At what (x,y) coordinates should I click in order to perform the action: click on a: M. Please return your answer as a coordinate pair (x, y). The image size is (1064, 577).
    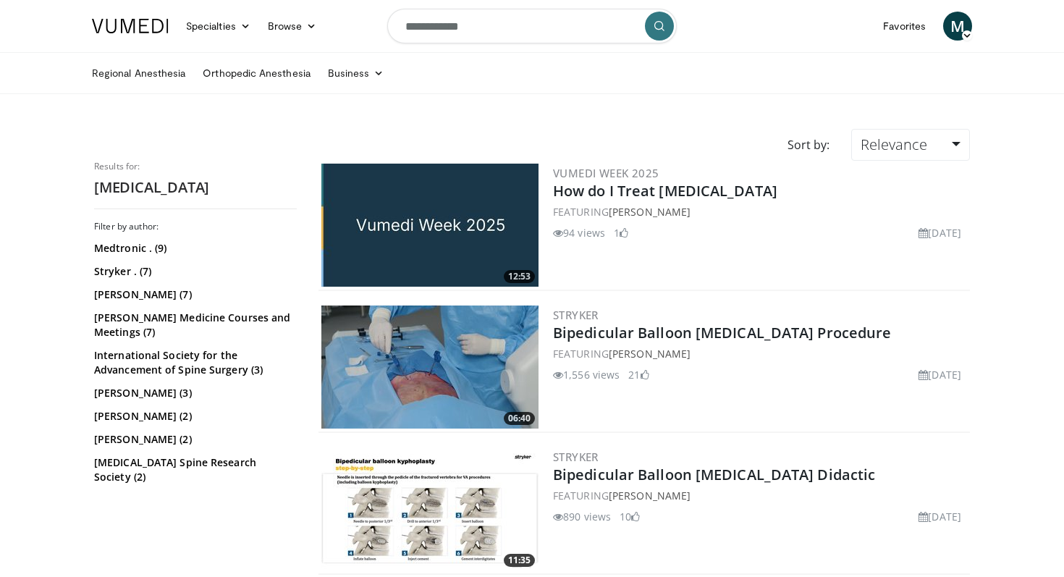
    Looking at the image, I should click on (957, 26).